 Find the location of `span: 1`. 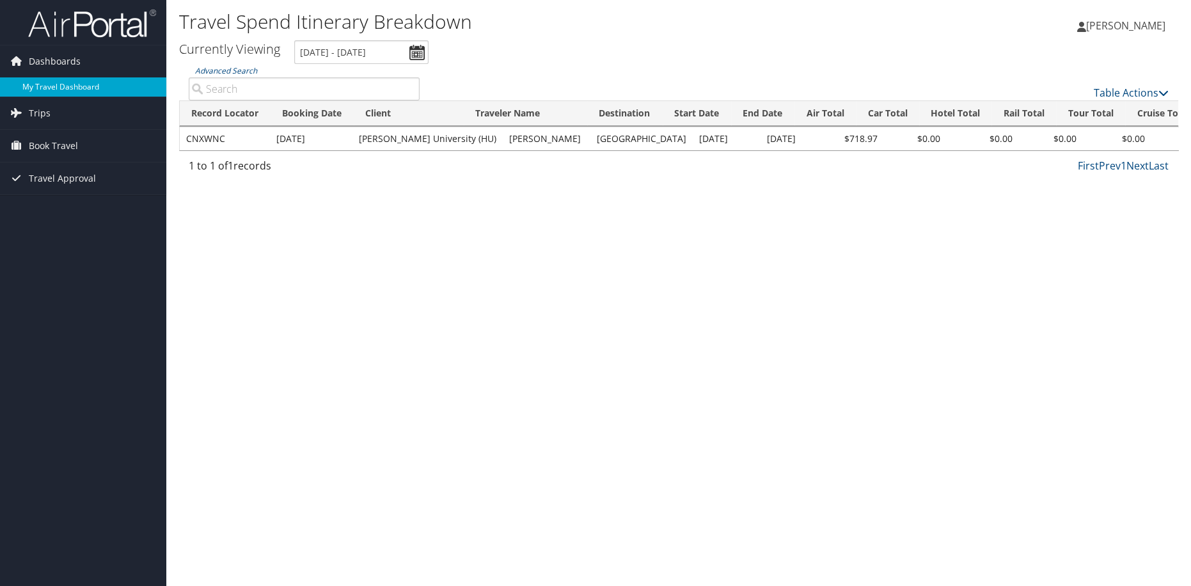

span: 1 is located at coordinates (230, 166).